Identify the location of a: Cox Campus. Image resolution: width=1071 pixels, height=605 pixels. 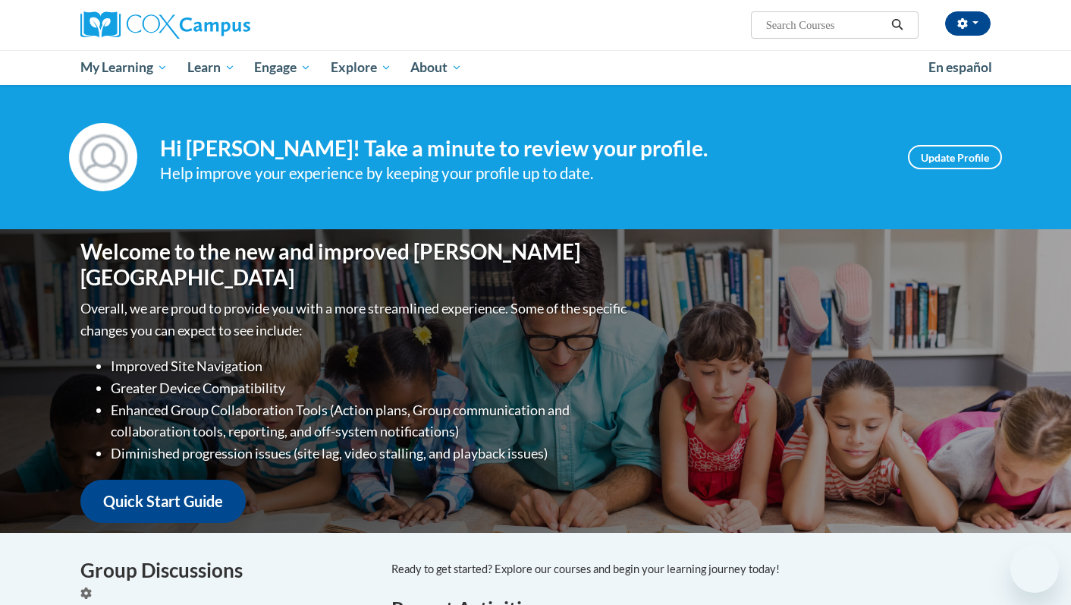
(225, 25).